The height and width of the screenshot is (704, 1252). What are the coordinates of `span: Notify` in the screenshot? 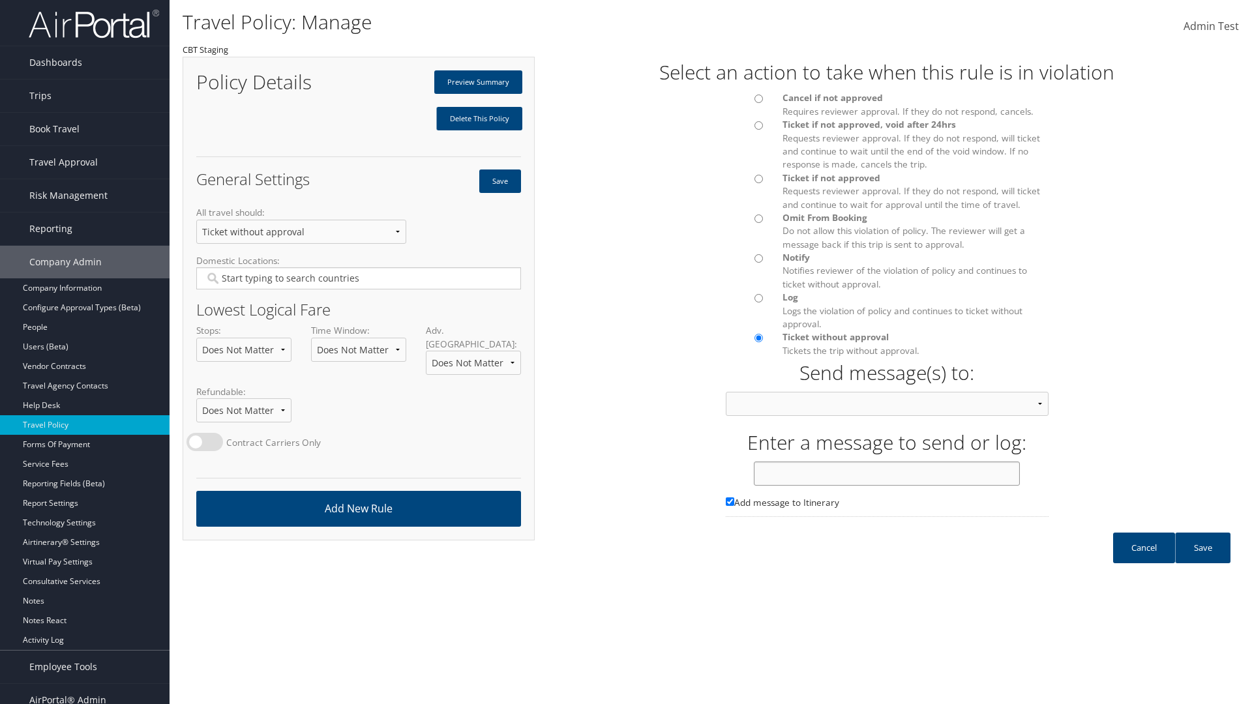 It's located at (796, 257).